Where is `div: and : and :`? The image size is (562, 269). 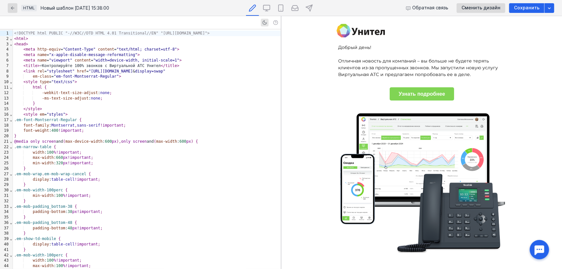 div: and : and : is located at coordinates (147, 141).